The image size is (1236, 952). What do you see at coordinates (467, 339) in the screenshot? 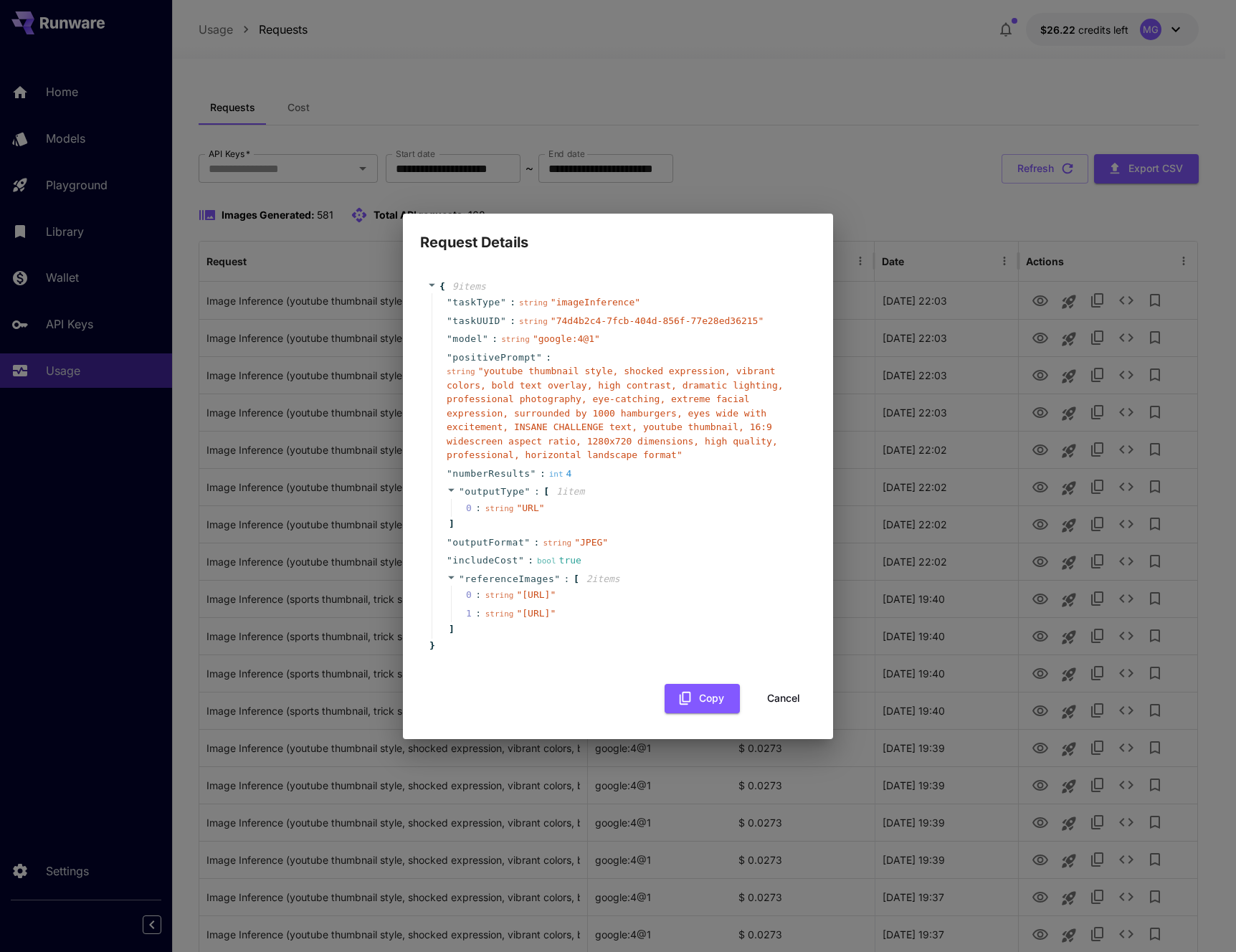
I see `span: model` at bounding box center [467, 339].